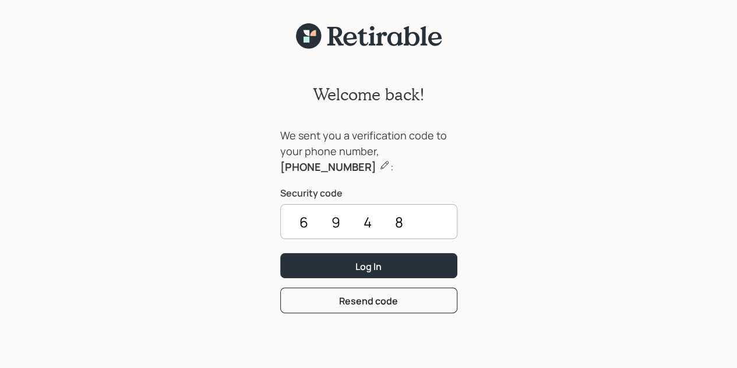 This screenshot has width=737, height=368. Describe the element at coordinates (369, 151) in the screenshot. I see `div: We sent you a verification code to your phone number, :` at that location.